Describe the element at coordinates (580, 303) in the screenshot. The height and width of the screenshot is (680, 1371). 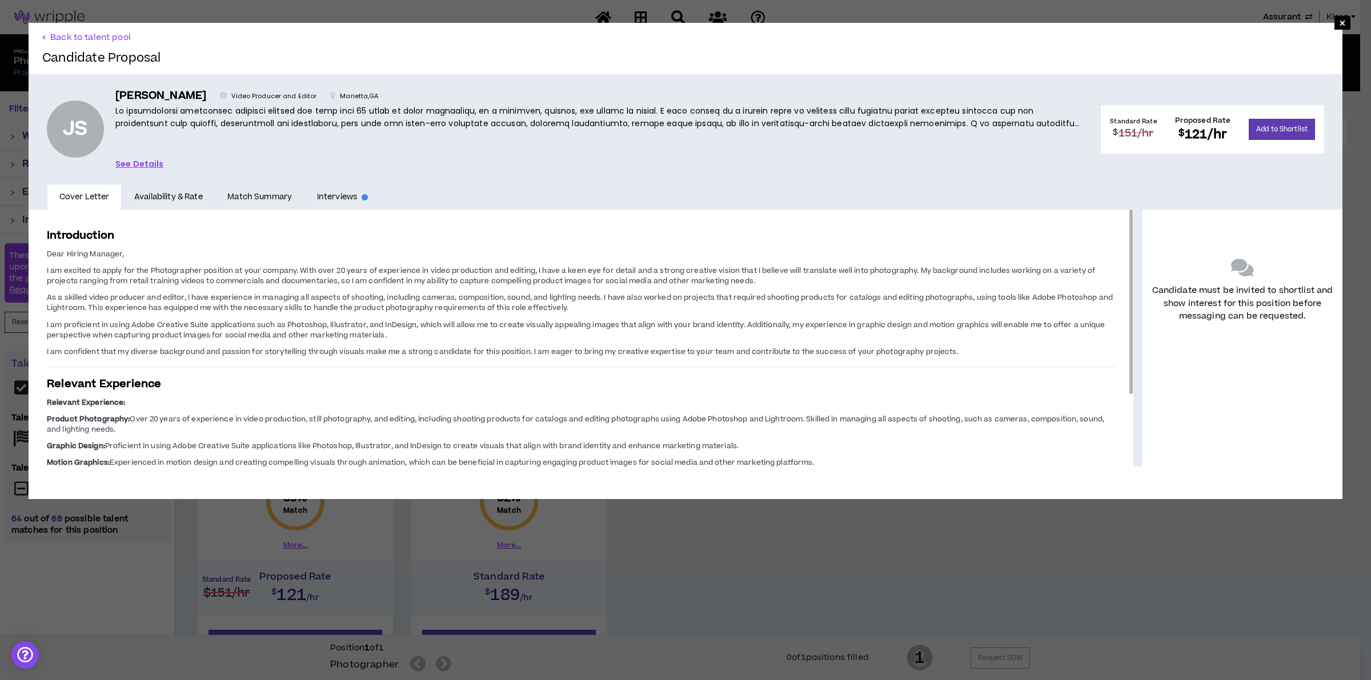
I see `span: As a skilled video producer and editor, I have experience in managing all aspects of shooting, in...` at that location.